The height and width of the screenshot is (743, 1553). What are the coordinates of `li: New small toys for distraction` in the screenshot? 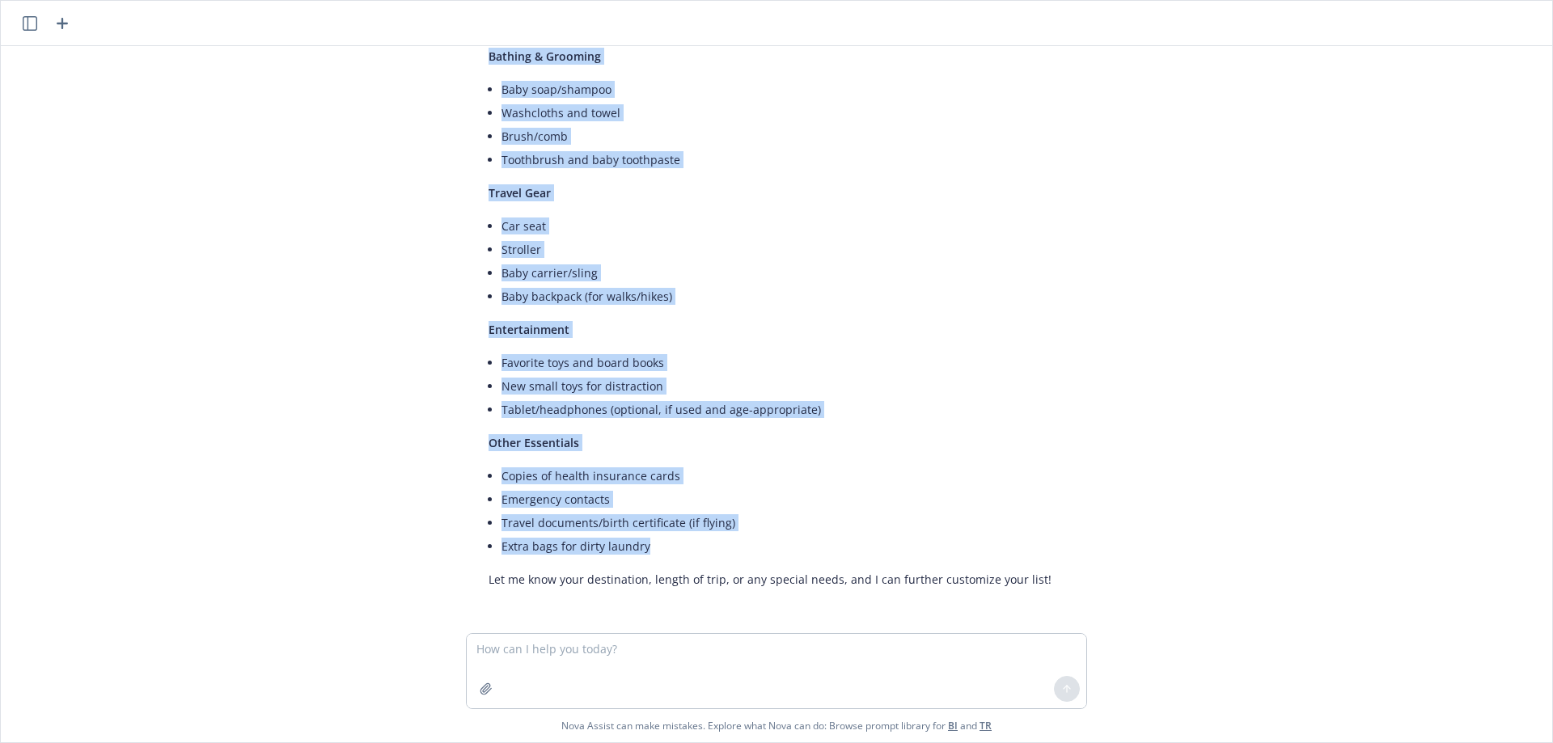 It's located at (789, 386).